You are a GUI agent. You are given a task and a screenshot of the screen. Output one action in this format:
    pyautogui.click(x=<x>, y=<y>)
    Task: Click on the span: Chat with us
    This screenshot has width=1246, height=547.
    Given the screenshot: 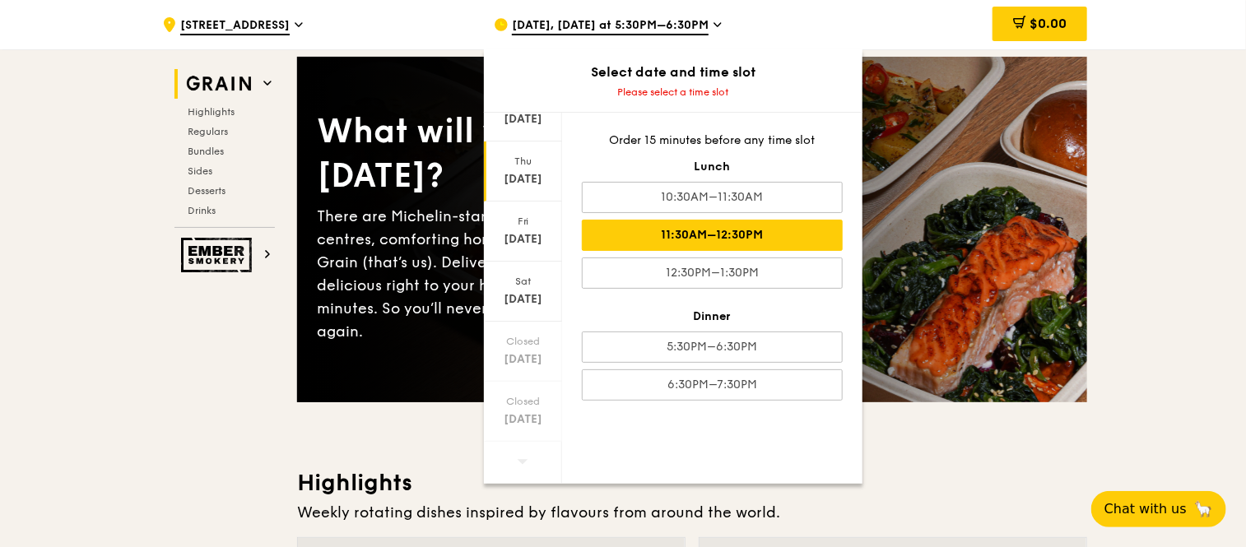 What is the action you would take?
    pyautogui.click(x=1146, y=510)
    